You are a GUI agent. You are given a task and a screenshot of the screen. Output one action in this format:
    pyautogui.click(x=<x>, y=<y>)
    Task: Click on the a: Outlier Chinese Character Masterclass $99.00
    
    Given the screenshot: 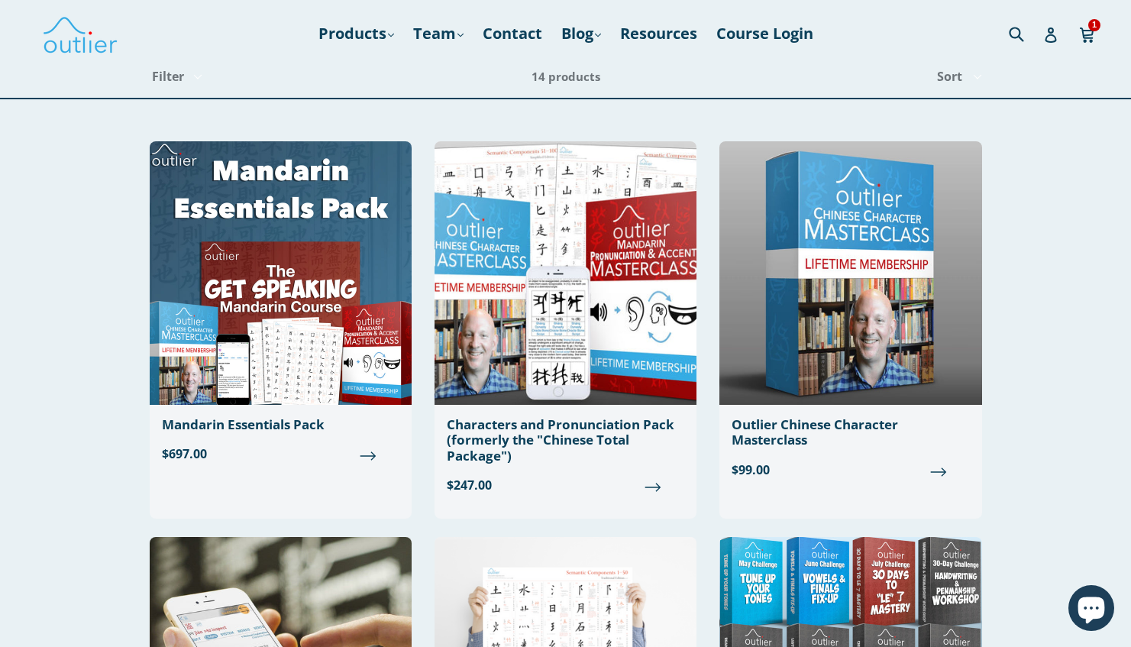 What is the action you would take?
    pyautogui.click(x=850, y=316)
    